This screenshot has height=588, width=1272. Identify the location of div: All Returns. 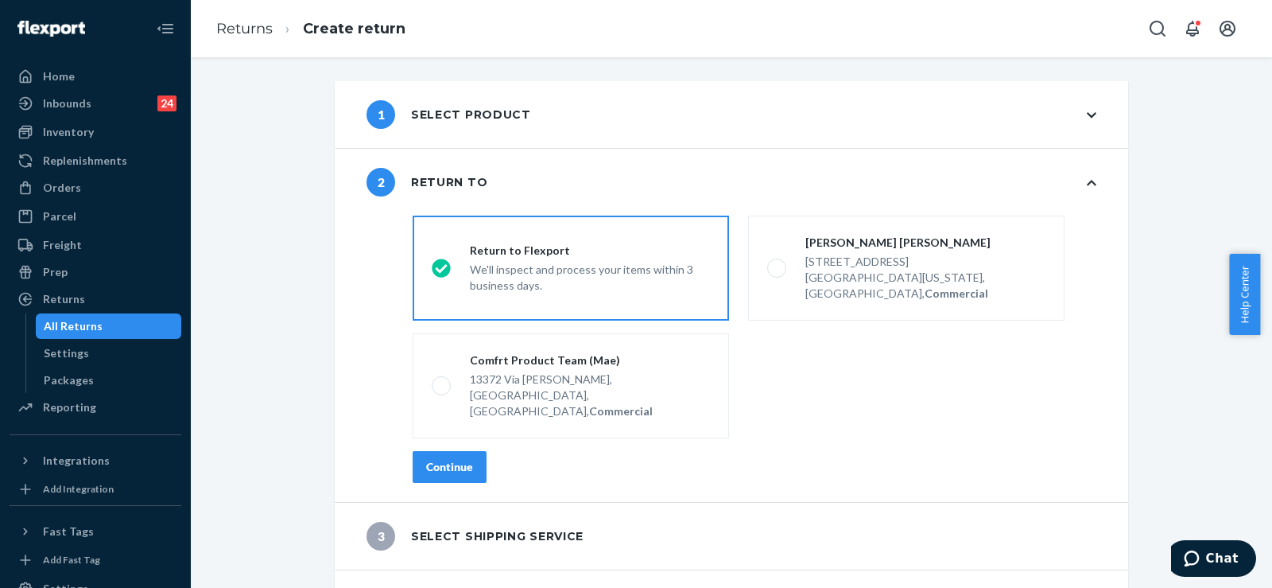
(73, 326).